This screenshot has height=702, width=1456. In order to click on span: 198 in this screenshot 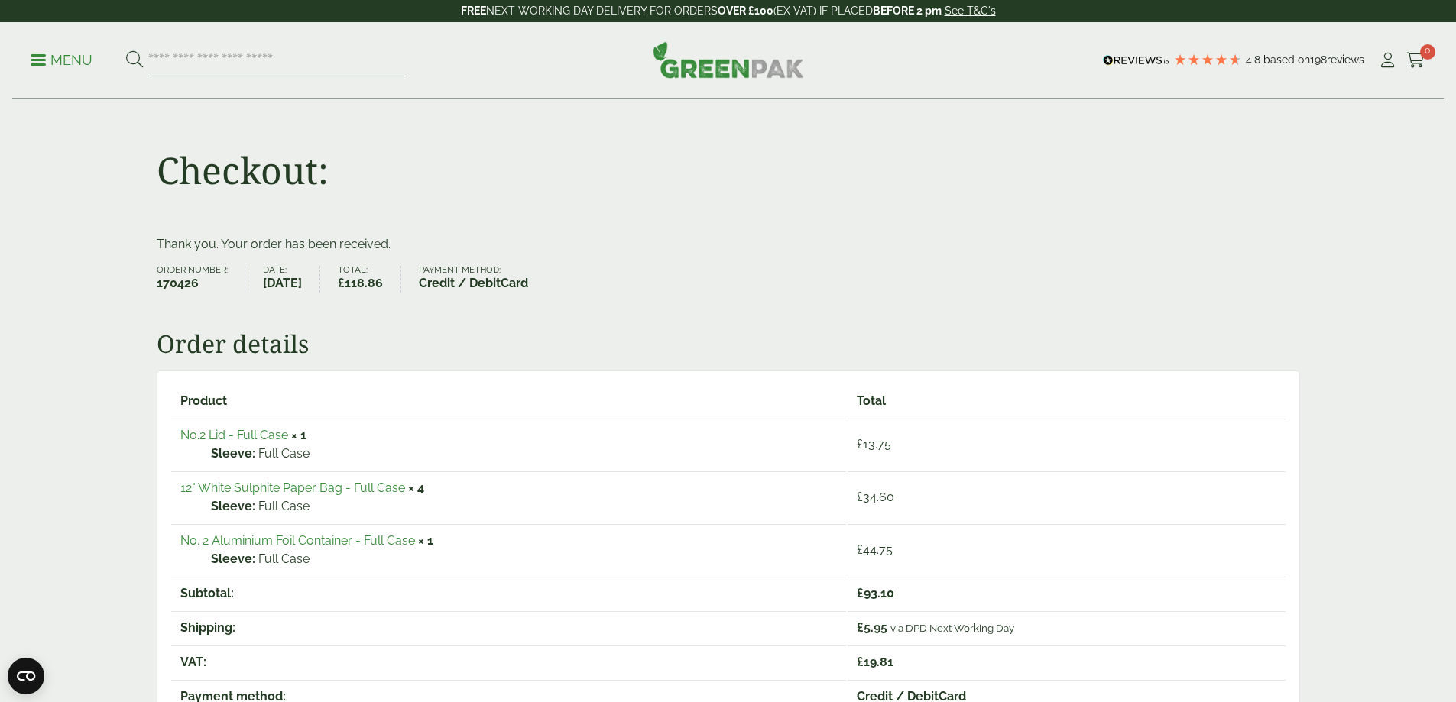, I will do `click(1319, 60)`.